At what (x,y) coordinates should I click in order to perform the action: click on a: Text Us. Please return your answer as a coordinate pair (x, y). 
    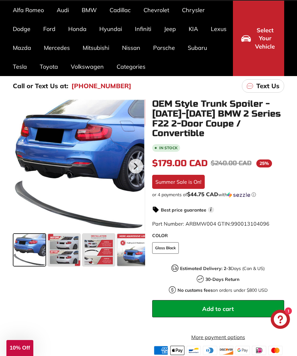
    Looking at the image, I should click on (263, 86).